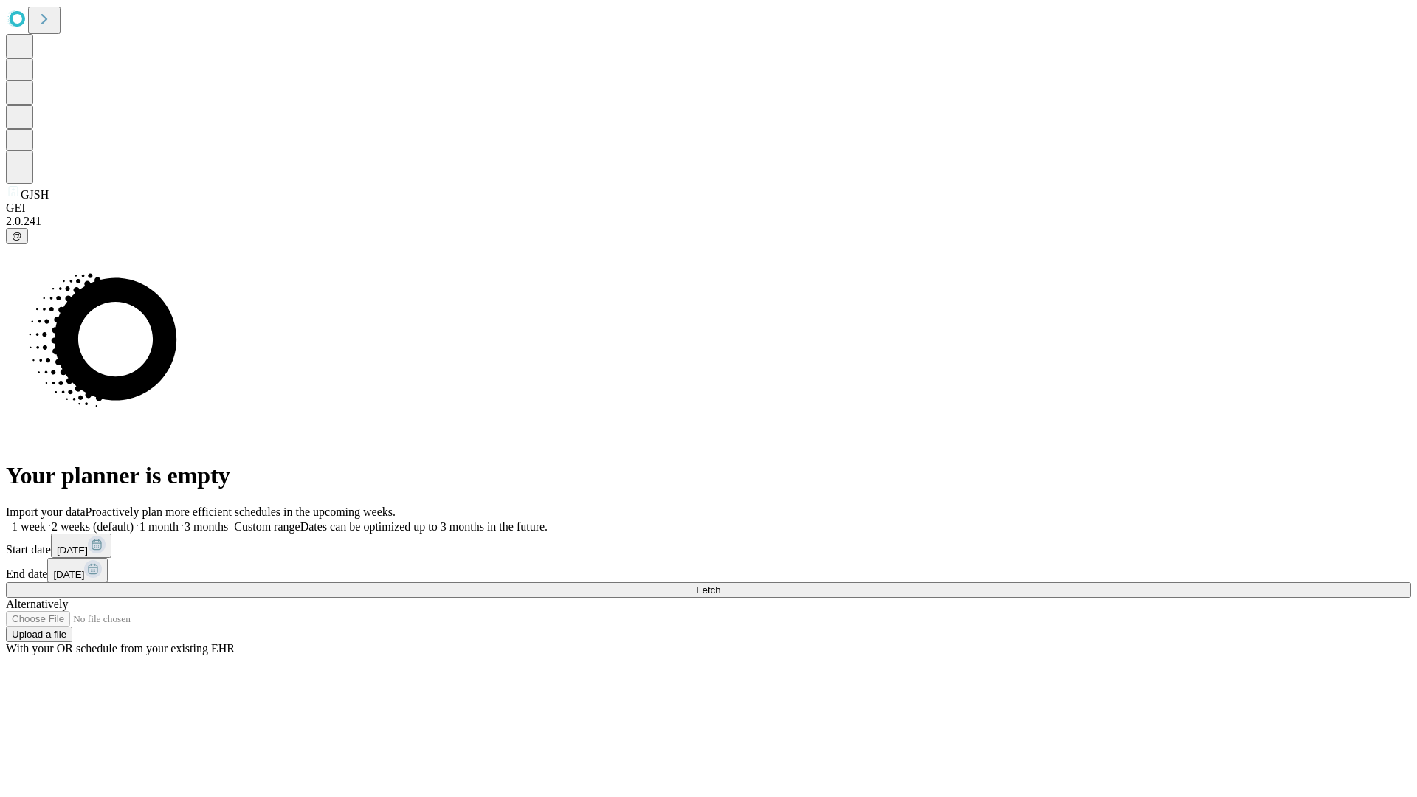  I want to click on span: Import your data, so click(46, 511).